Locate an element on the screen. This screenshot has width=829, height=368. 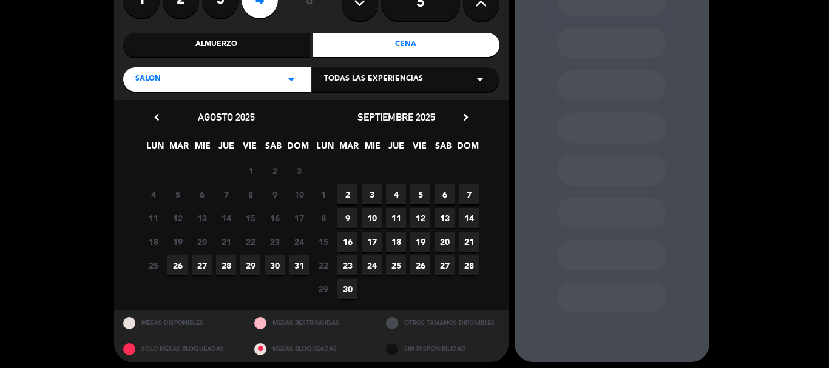
div: SIN DISPONIBILIDAD is located at coordinates (442, 349).